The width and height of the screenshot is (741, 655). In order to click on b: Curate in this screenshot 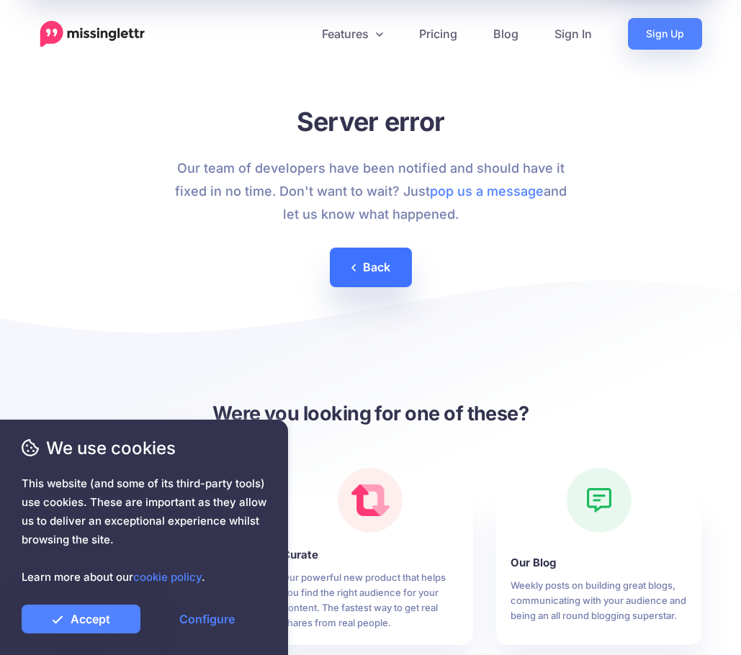, I will do `click(370, 554)`.